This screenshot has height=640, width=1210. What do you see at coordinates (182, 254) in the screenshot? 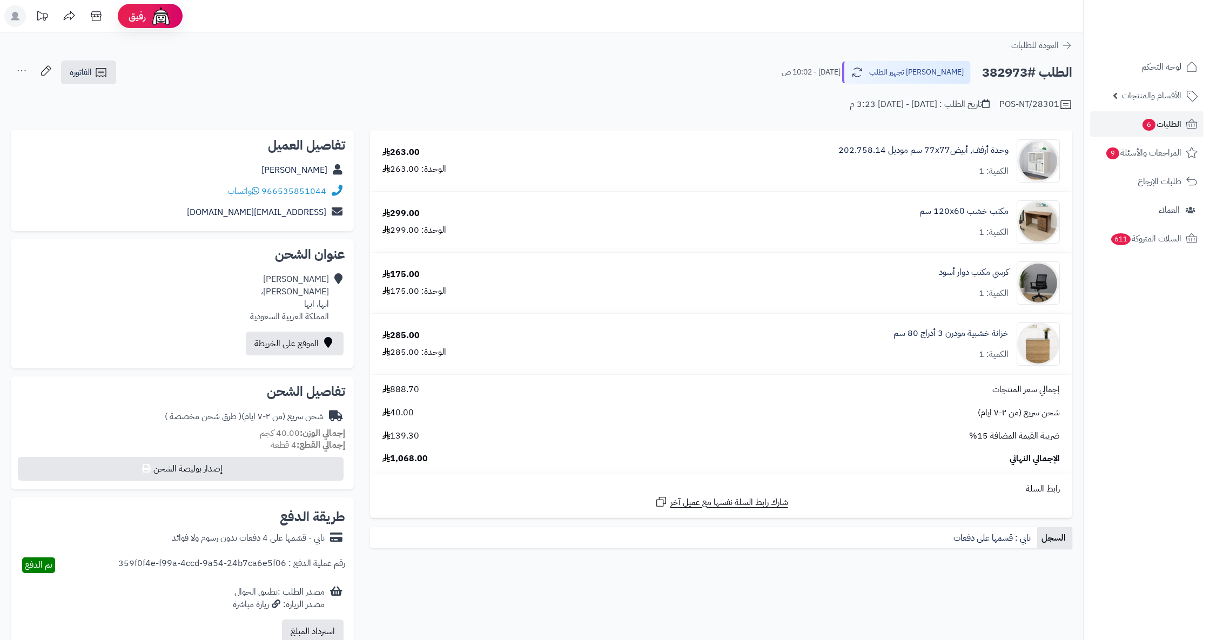
I see `h2: عنوان الشحن` at bounding box center [182, 254].